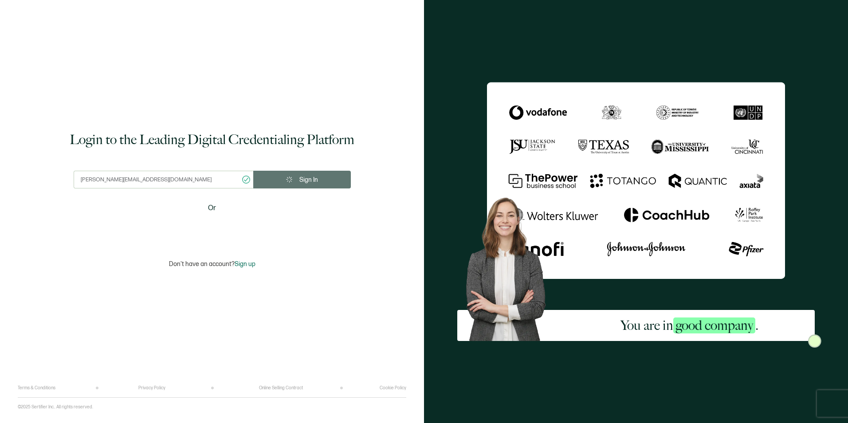 Image resolution: width=848 pixels, height=423 pixels. Describe the element at coordinates (152, 388) in the screenshot. I see `a: Privacy Policy` at that location.